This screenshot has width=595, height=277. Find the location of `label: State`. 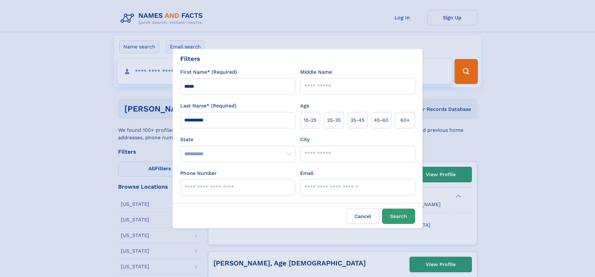

label: State is located at coordinates (238, 140).